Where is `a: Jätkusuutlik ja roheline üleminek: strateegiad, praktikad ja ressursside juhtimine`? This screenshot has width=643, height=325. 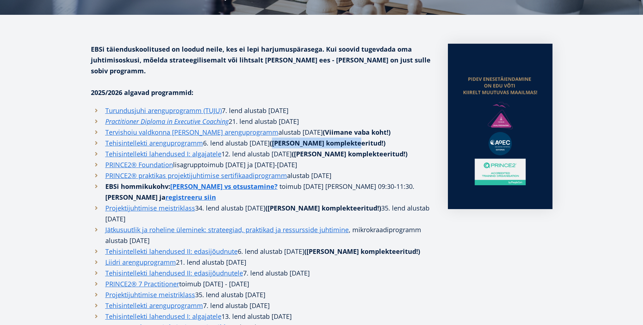 a: Jätkusuutlik ja roheline üleminek: strateegiad, praktikad ja ressursside juhtimine is located at coordinates (227, 229).